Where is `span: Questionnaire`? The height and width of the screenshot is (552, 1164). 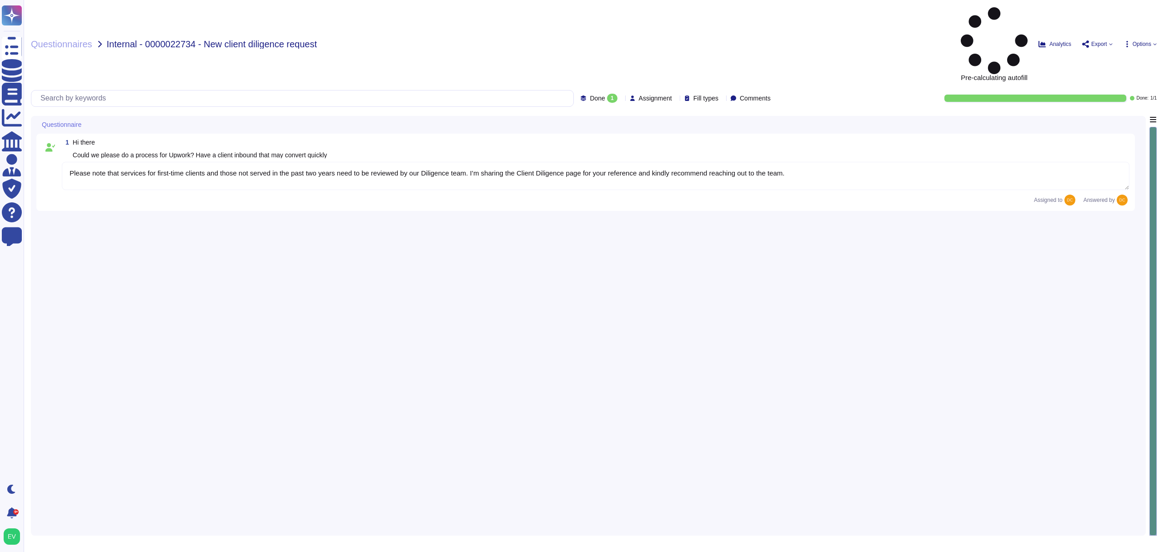
span: Questionnaire is located at coordinates (61, 125).